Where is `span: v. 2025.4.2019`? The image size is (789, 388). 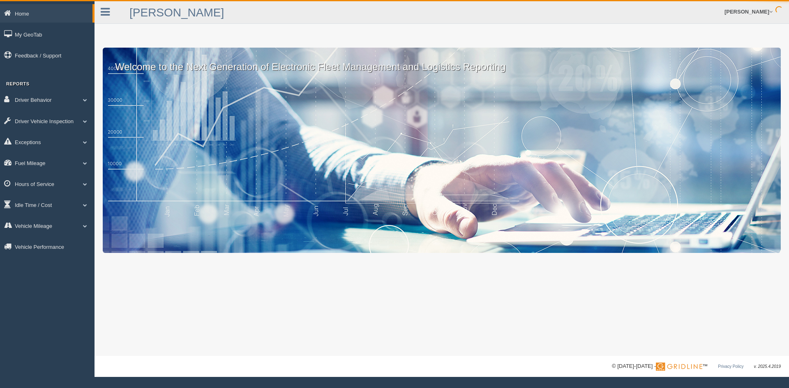
span: v. 2025.4.2019 is located at coordinates (767, 367).